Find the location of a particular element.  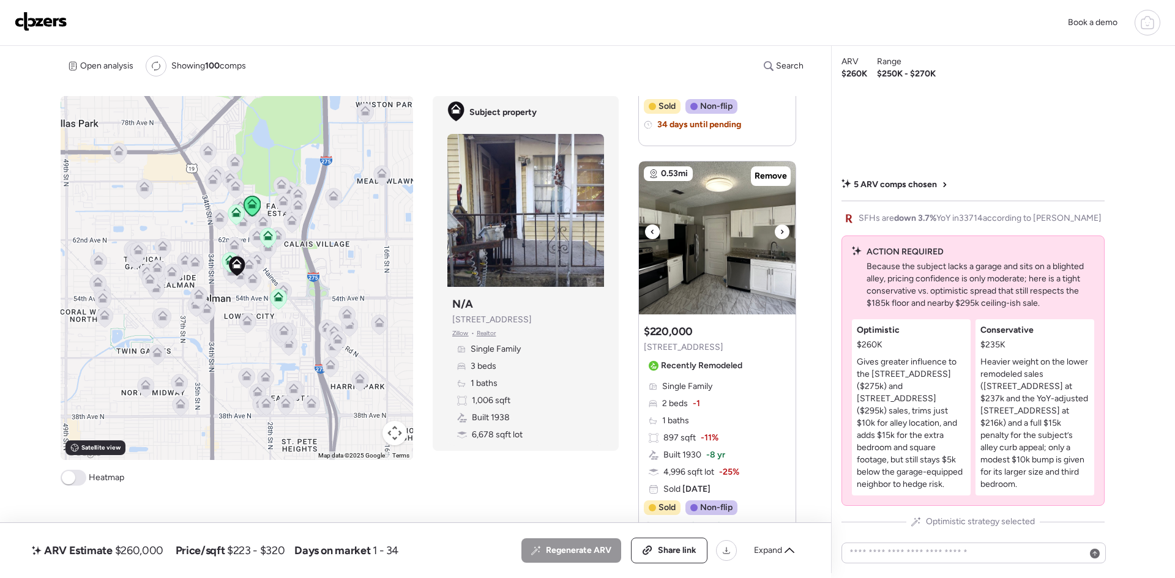

span: Realtor is located at coordinates (486, 333).